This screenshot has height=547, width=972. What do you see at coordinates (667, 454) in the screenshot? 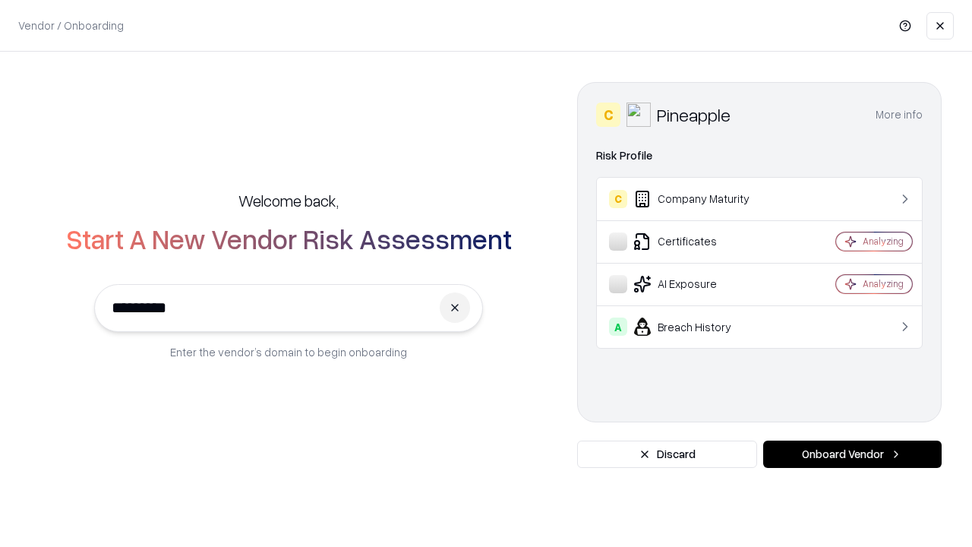
I see `button: Discard` at bounding box center [667, 454].